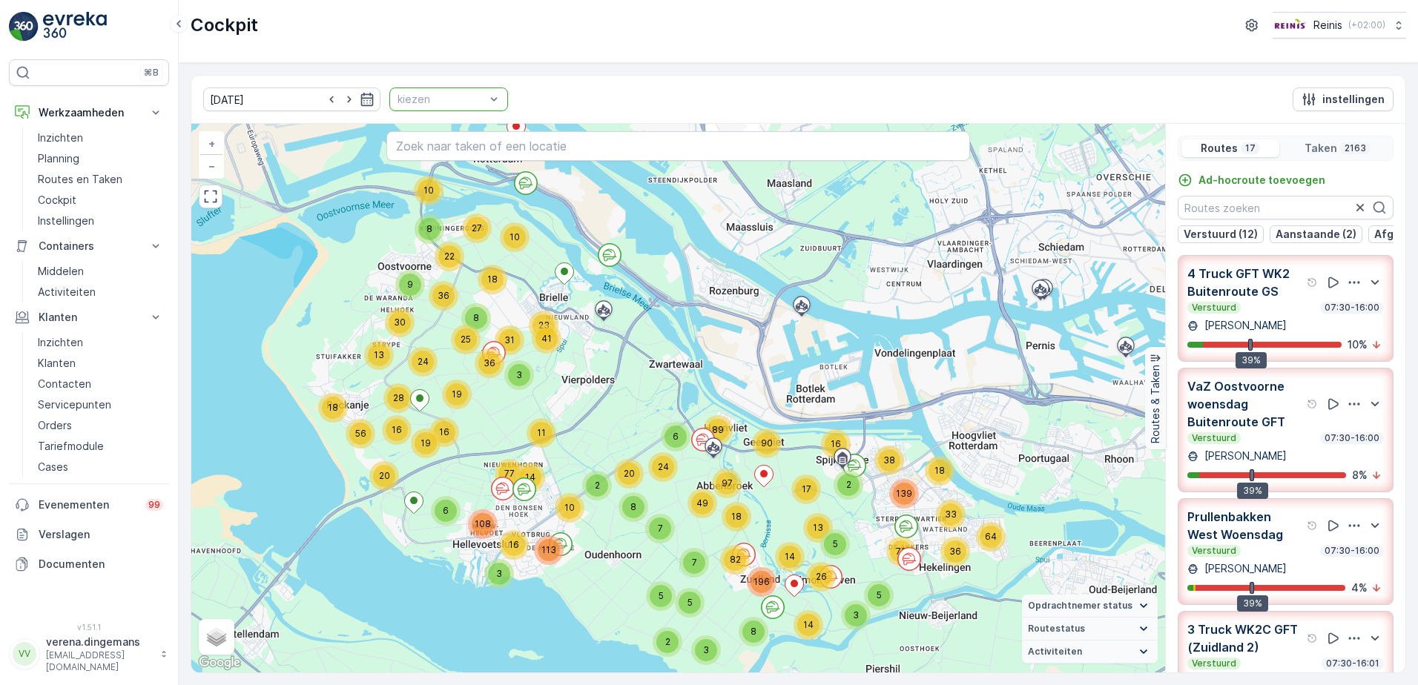 Image resolution: width=1418 pixels, height=685 pixels. Describe the element at coordinates (679, 146) in the screenshot. I see `input: Zoek naar taken of een locatie` at that location.